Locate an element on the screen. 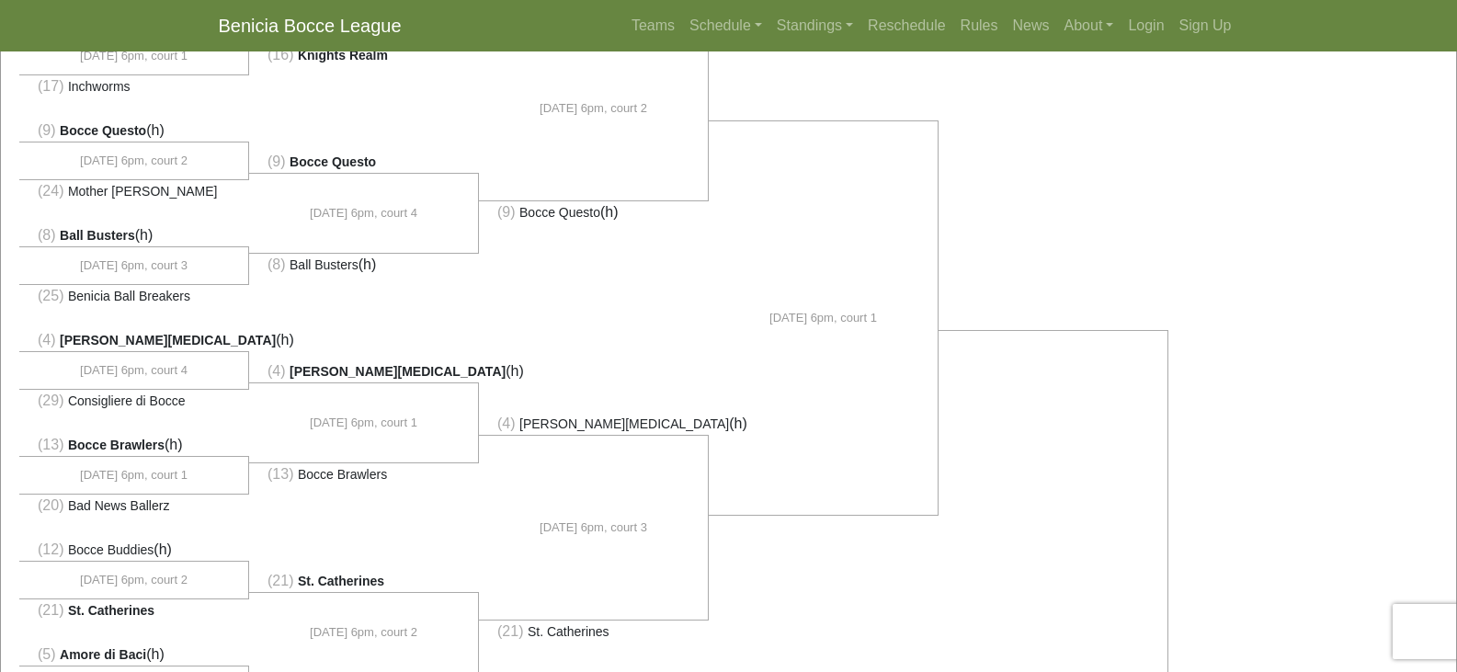 The image size is (1457, 672). a: News is located at coordinates (1032, 26).